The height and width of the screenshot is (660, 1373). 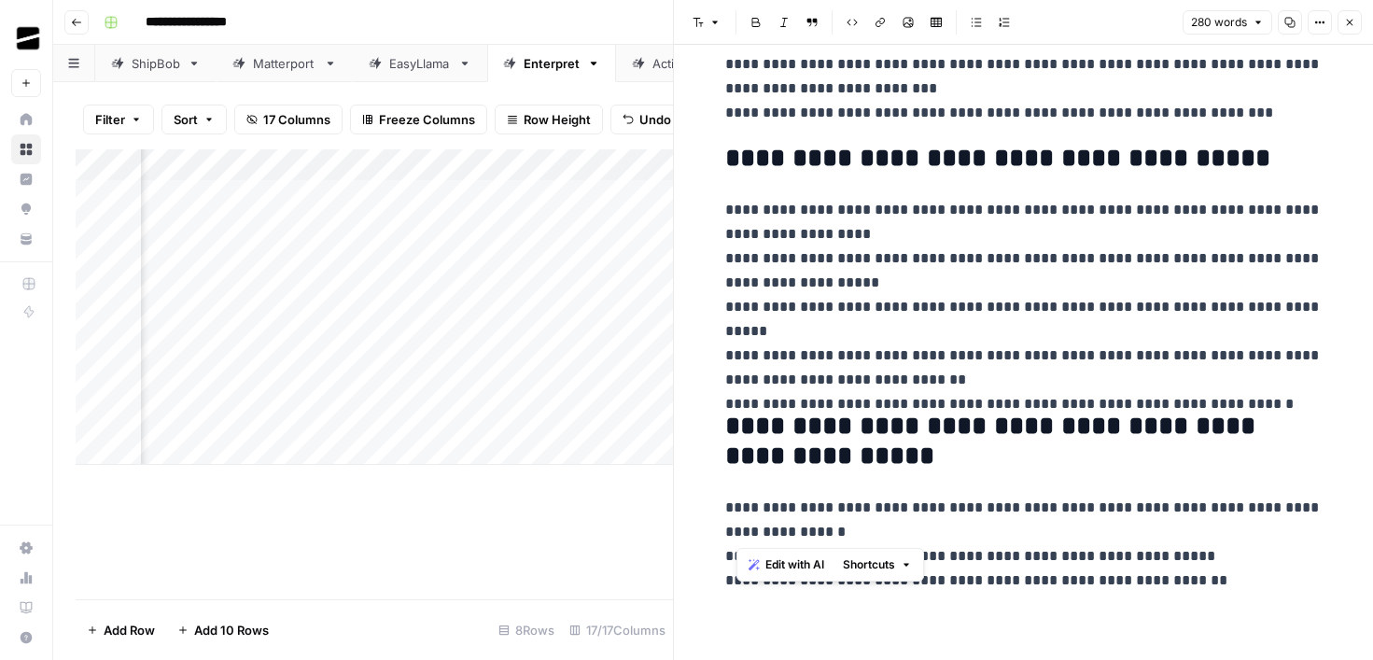 I want to click on button: Add 10 Rows, so click(x=223, y=630).